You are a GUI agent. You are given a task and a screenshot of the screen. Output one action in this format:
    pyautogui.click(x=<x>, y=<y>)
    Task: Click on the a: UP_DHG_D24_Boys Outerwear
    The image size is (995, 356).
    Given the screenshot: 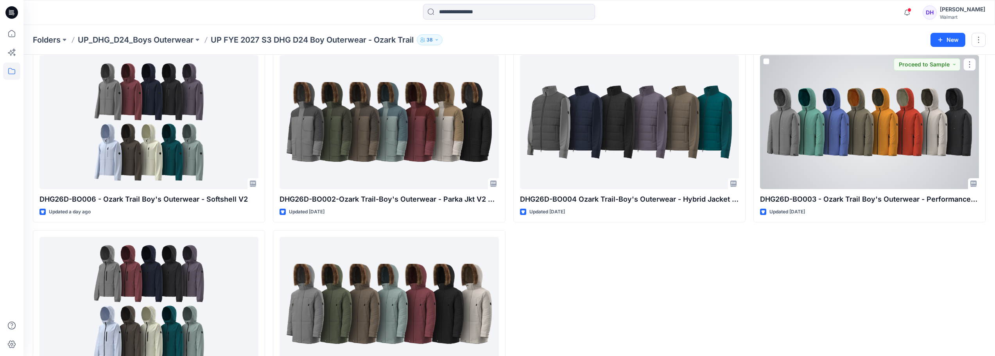 What is the action you would take?
    pyautogui.click(x=136, y=40)
    